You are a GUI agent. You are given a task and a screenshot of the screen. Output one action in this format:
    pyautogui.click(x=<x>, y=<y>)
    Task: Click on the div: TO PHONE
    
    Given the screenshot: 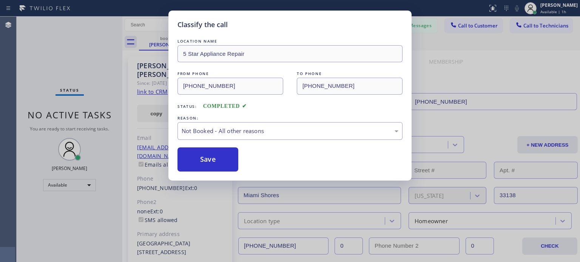 What is the action you would take?
    pyautogui.click(x=350, y=74)
    